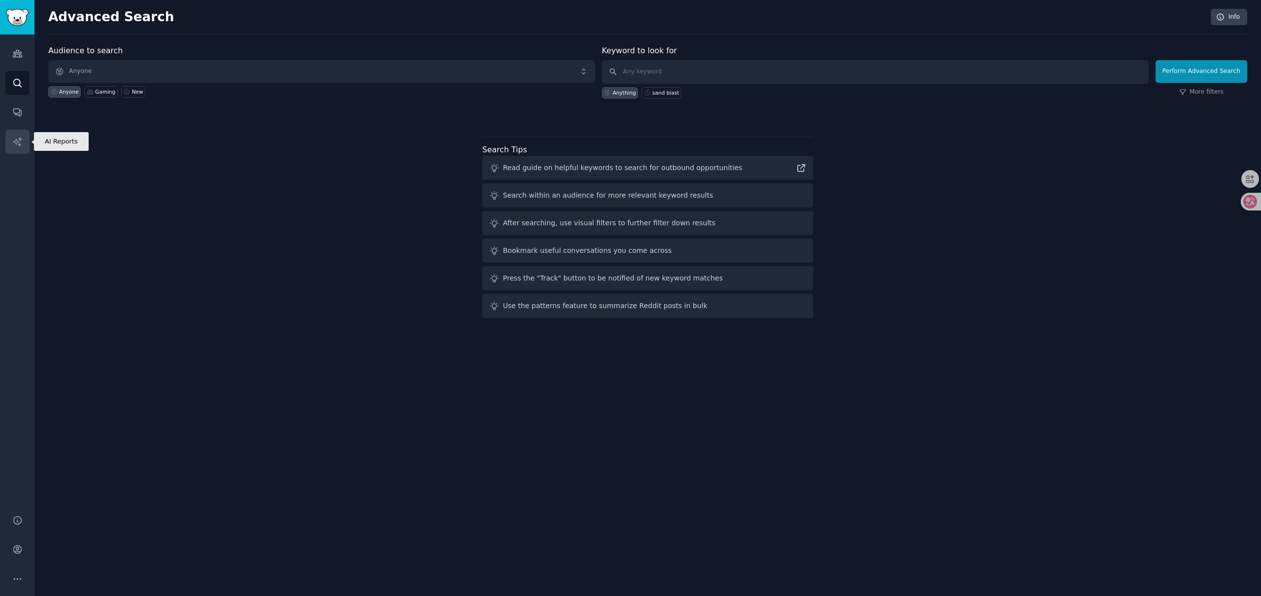 This screenshot has height=596, width=1261. What do you see at coordinates (608, 195) in the screenshot?
I see `div: Search within an audience for more relevant keyword results` at bounding box center [608, 195].